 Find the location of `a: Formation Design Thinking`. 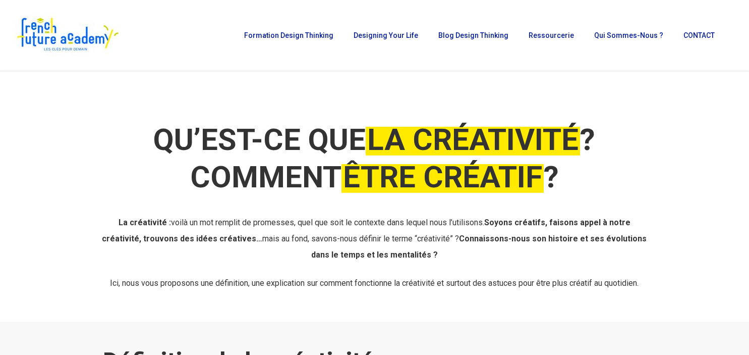

a: Formation Design Thinking is located at coordinates (289, 35).